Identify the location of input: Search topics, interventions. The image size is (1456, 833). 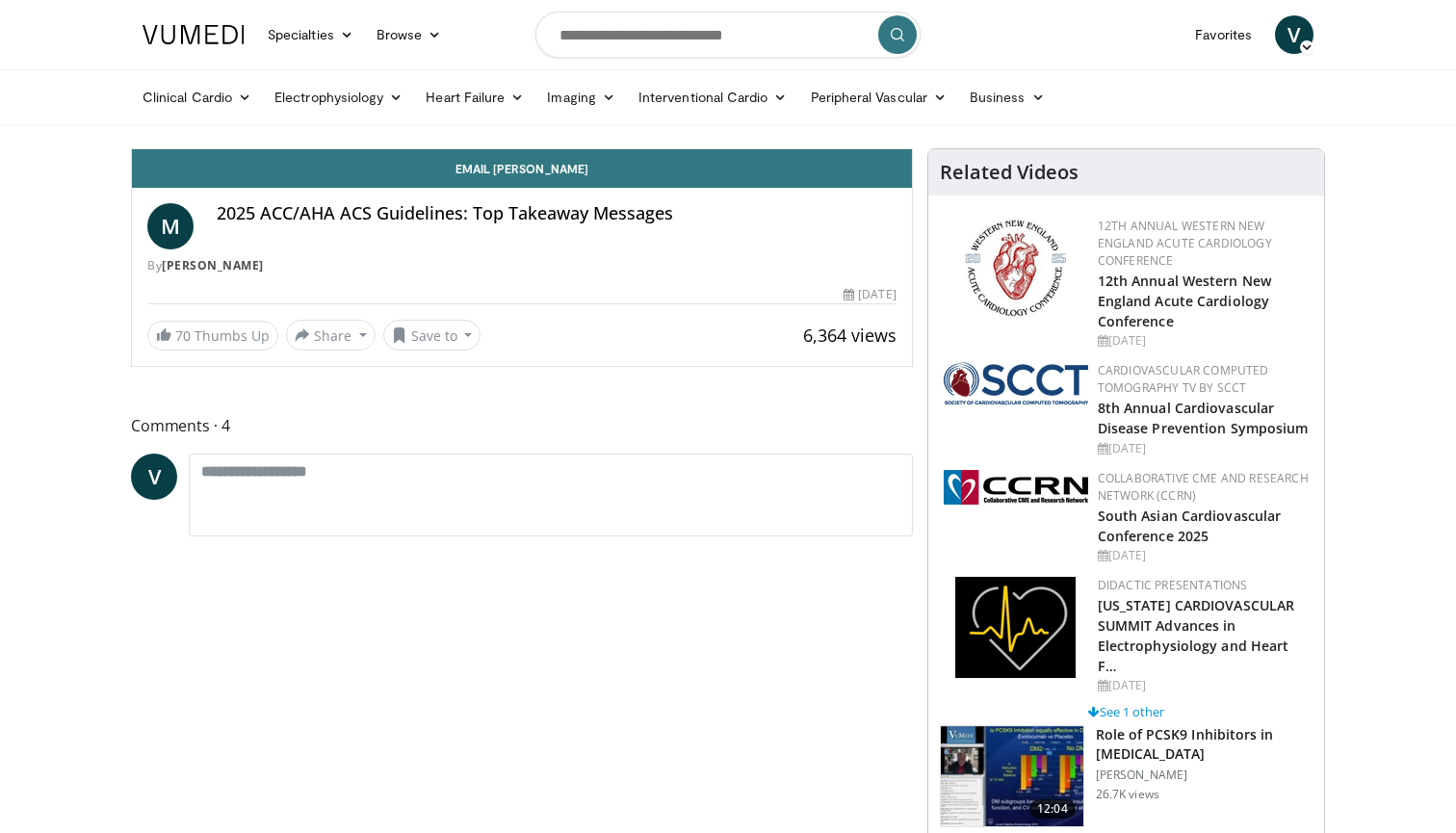
(728, 35).